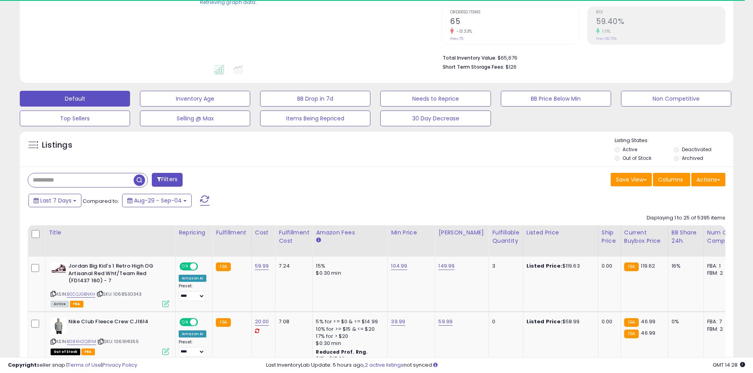  Describe the element at coordinates (648, 322) in the screenshot. I see `span: 46.99` at that location.